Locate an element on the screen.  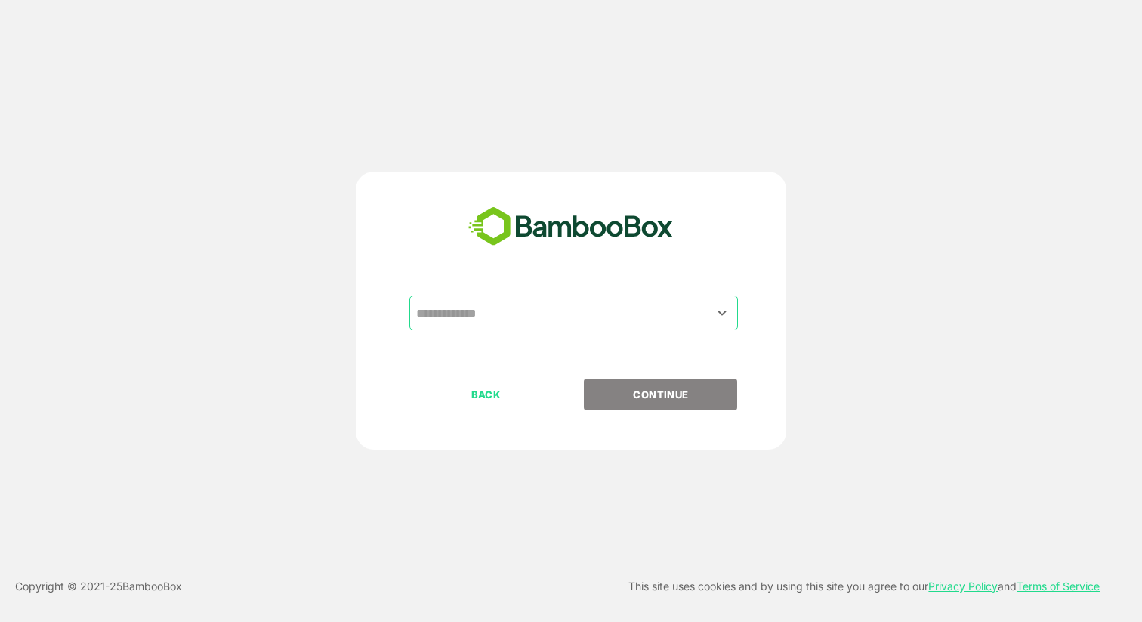
p: This site uses cookies and by using this site you agree to our and is located at coordinates (864, 586).